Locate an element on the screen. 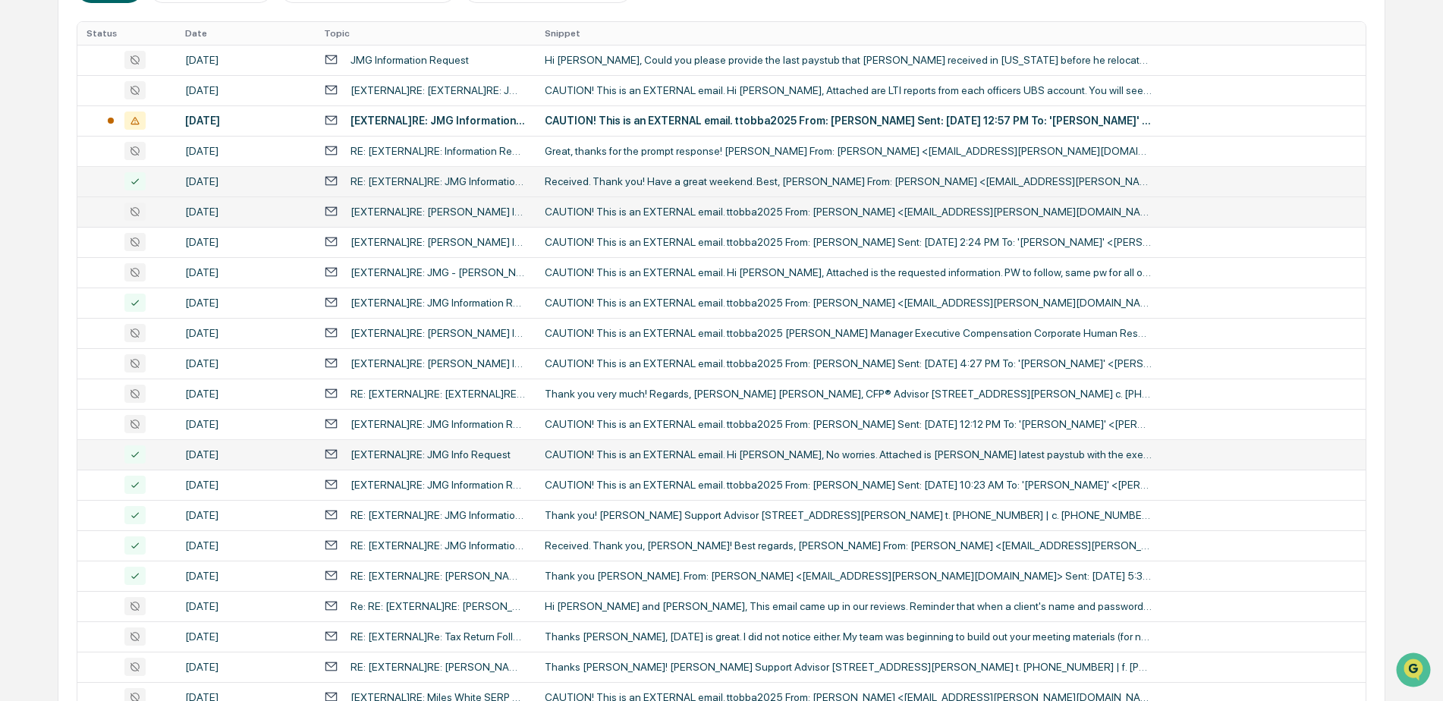 This screenshot has height=701, width=1443. th: Topic is located at coordinates (425, 33).